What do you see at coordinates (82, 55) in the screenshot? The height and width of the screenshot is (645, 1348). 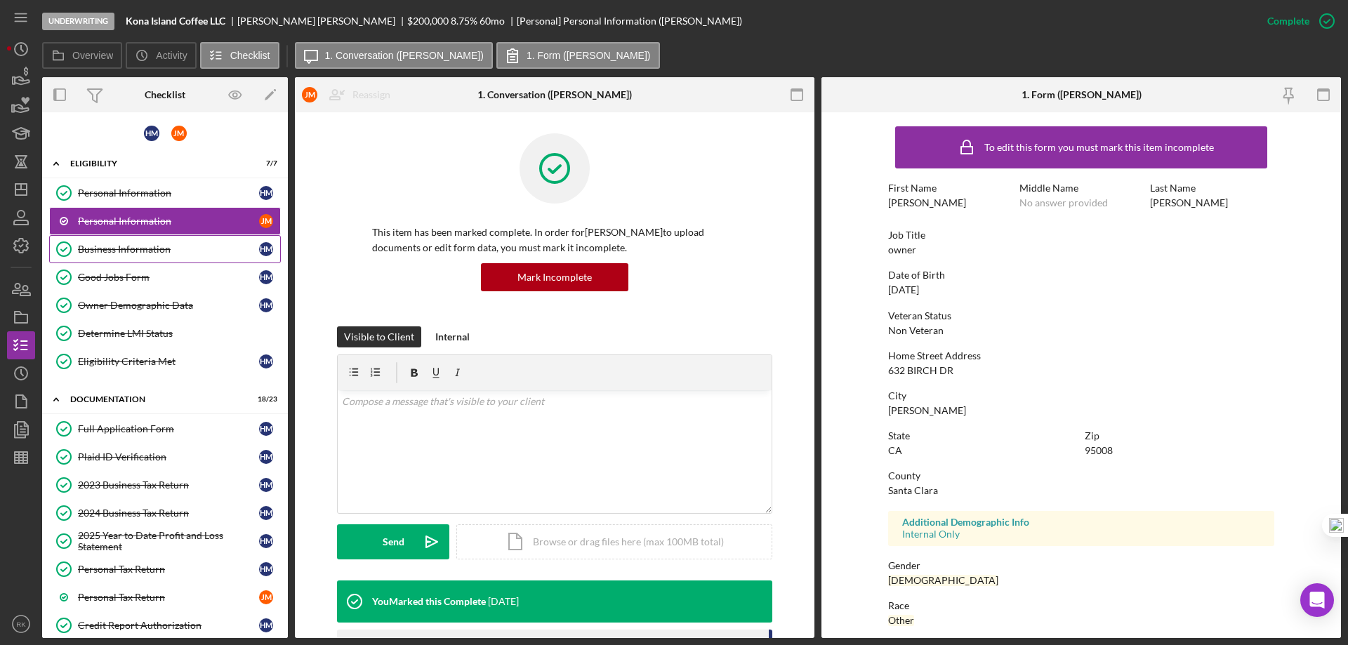 I see `button: Overview` at bounding box center [82, 55].